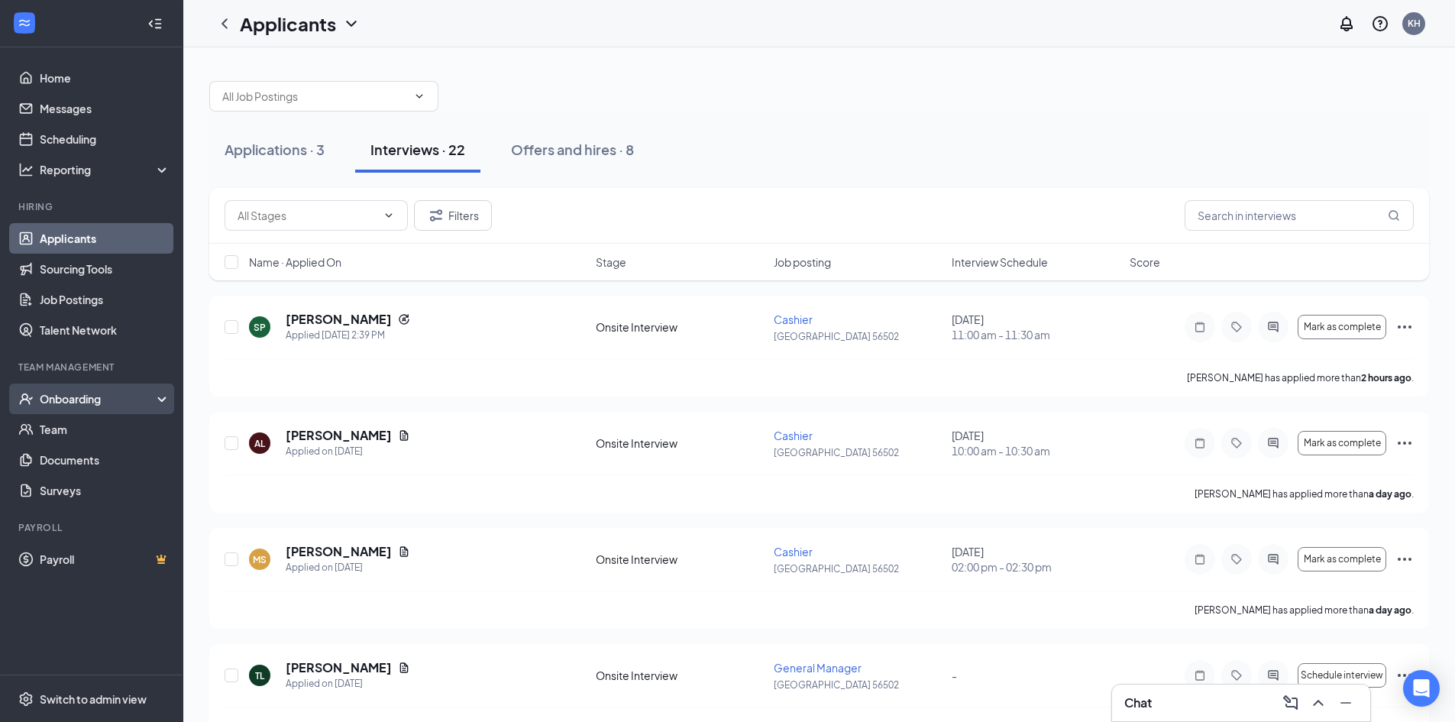 The image size is (1455, 722). I want to click on a: Surveys, so click(105, 490).